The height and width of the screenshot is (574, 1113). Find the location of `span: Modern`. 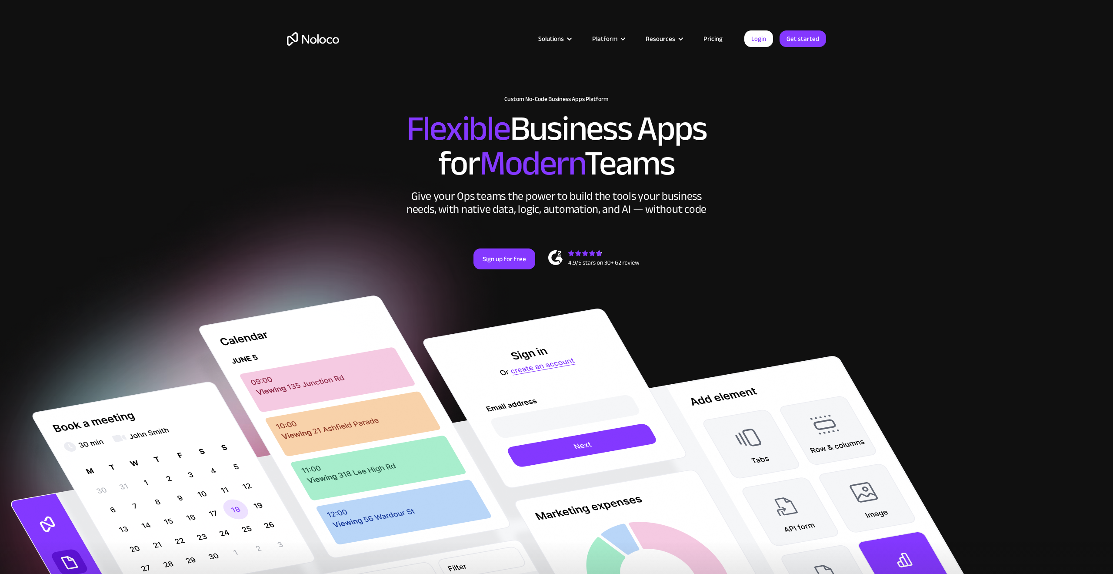

span: Modern is located at coordinates (532, 163).